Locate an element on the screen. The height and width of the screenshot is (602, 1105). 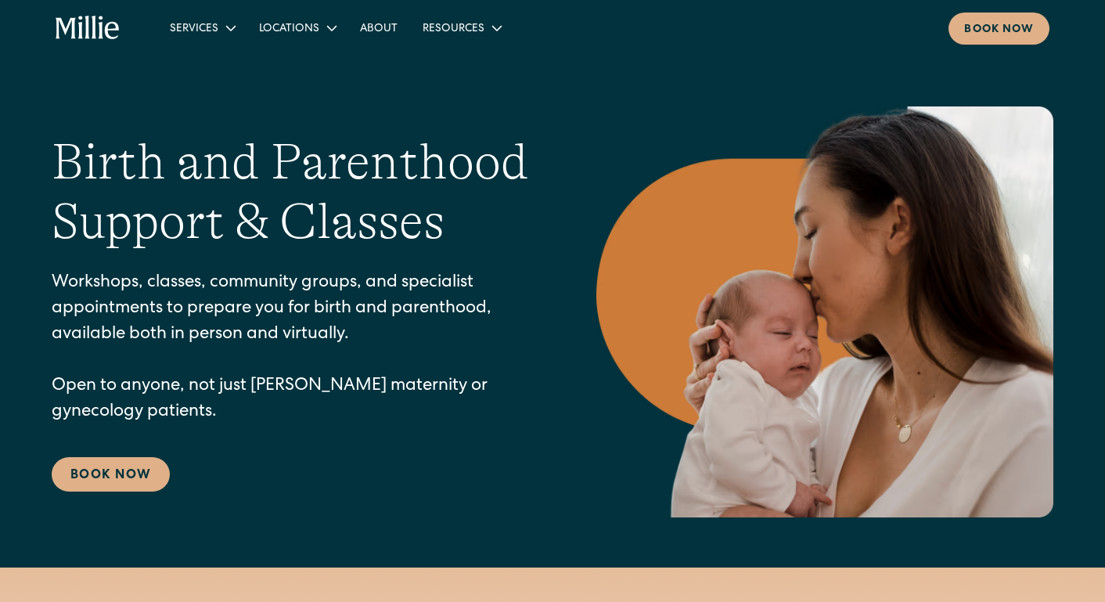
a: Book now is located at coordinates (998, 28).